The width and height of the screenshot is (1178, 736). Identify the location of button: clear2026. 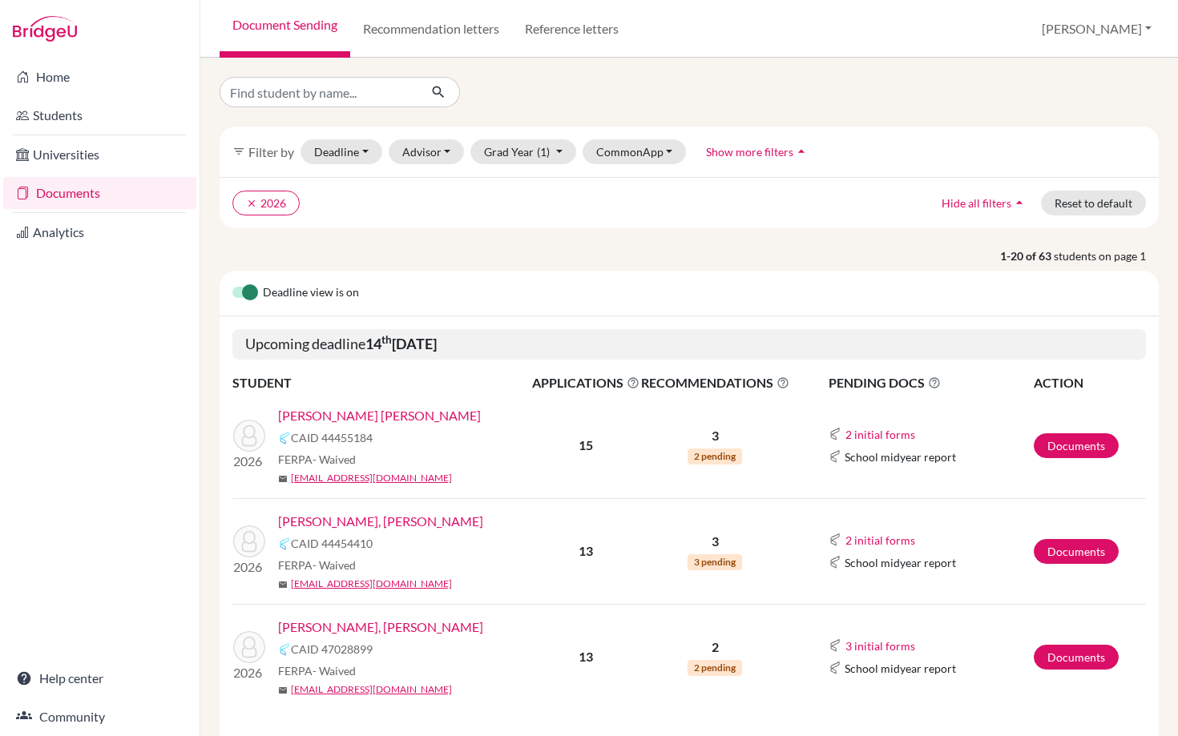
(266, 203).